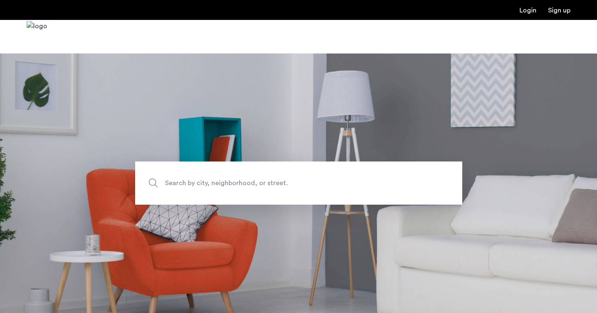 This screenshot has height=313, width=597. I want to click on img: logo, so click(37, 36).